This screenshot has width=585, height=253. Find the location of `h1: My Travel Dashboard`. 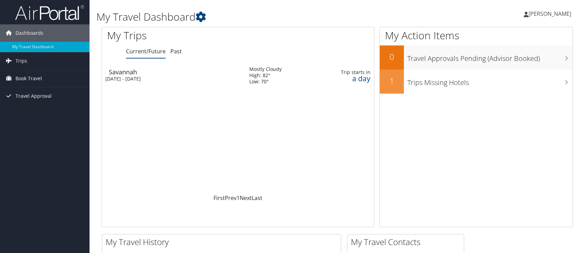

h1: My Travel Dashboard is located at coordinates (257, 17).